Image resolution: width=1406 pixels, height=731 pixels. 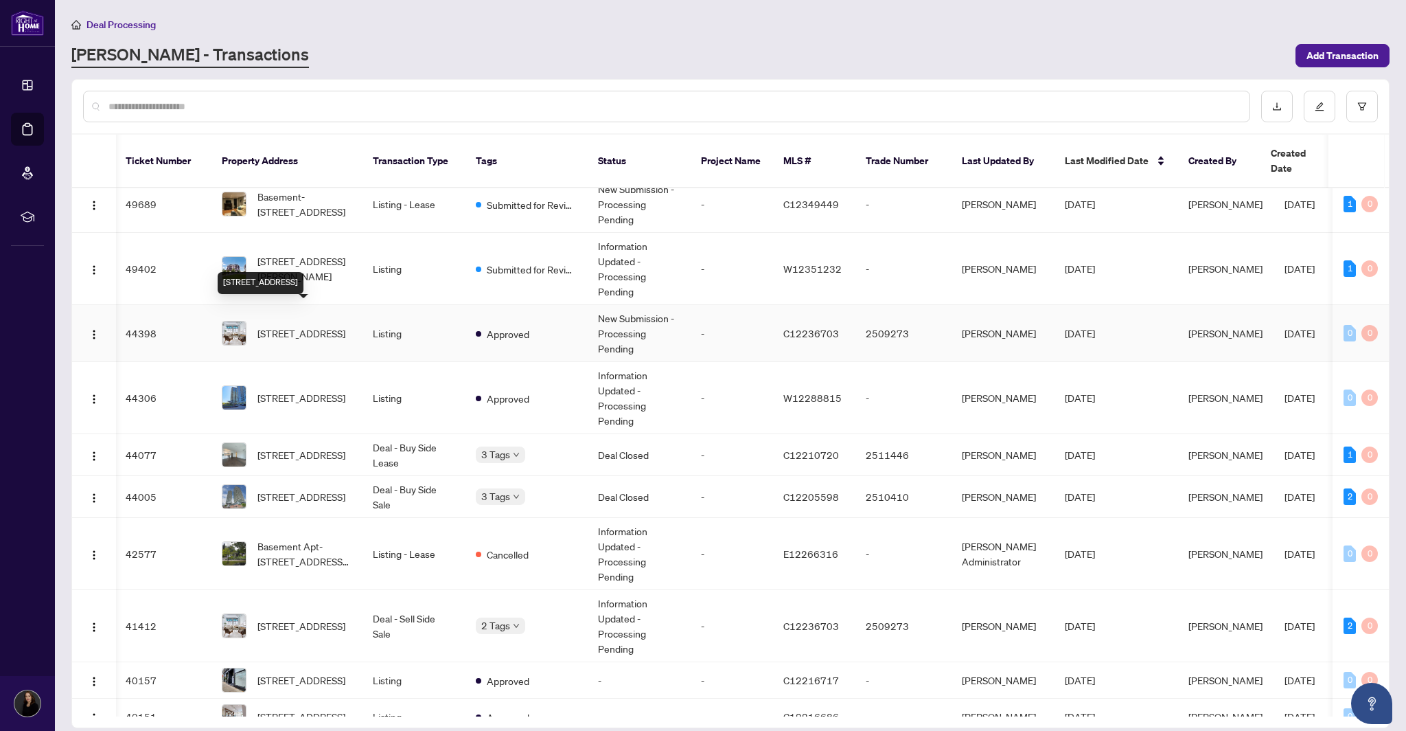 I want to click on th: Status, so click(x=639, y=161).